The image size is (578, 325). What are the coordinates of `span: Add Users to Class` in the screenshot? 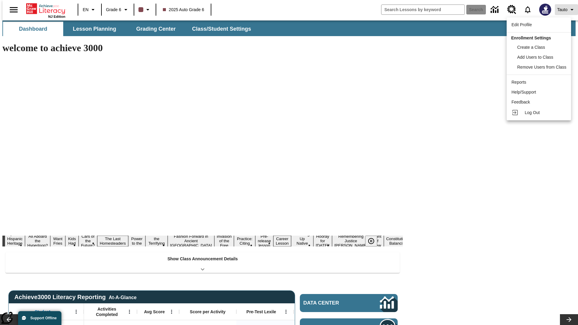 It's located at (535, 57).